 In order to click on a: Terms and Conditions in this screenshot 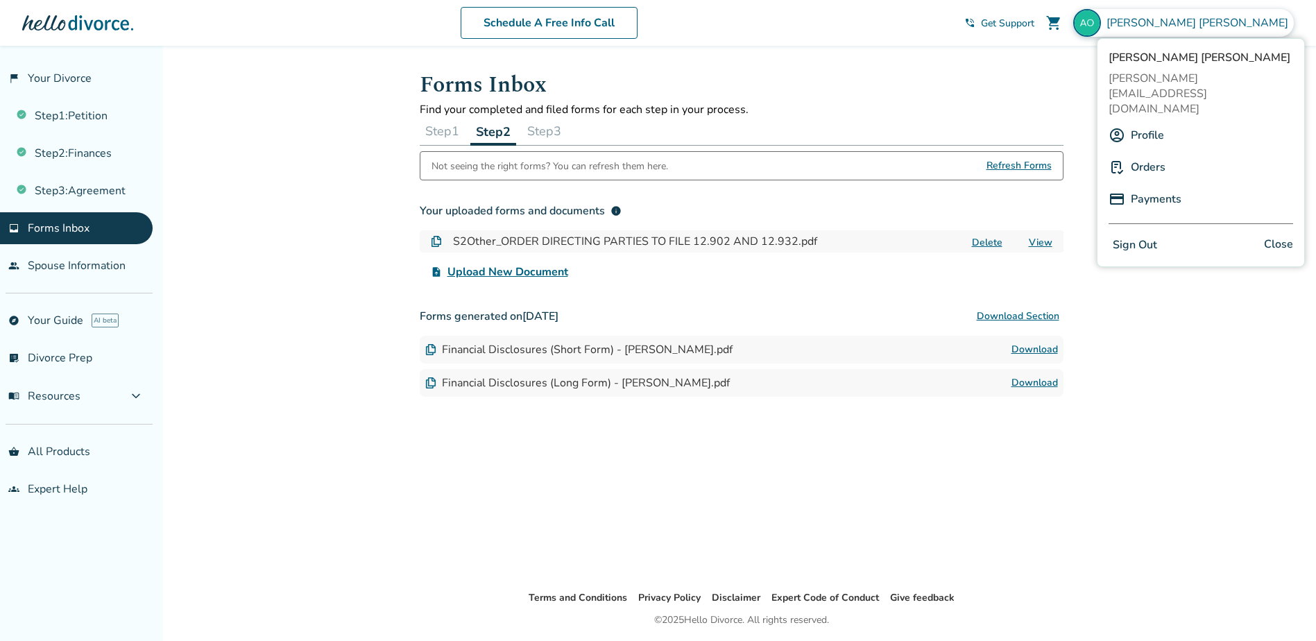, I will do `click(578, 597)`.